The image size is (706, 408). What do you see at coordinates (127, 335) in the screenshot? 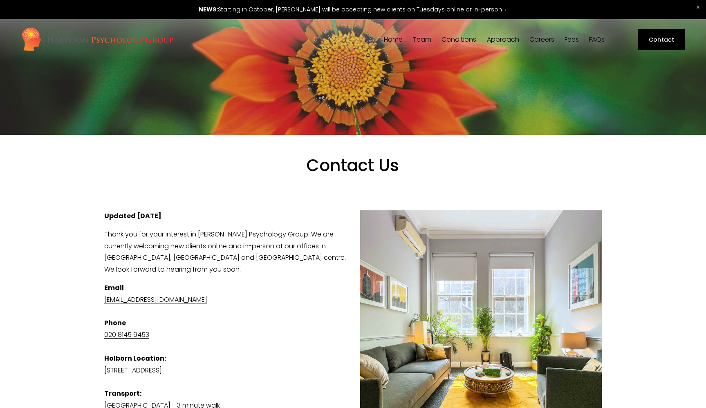
I see `a: 020 8145 9453` at bounding box center [127, 335].